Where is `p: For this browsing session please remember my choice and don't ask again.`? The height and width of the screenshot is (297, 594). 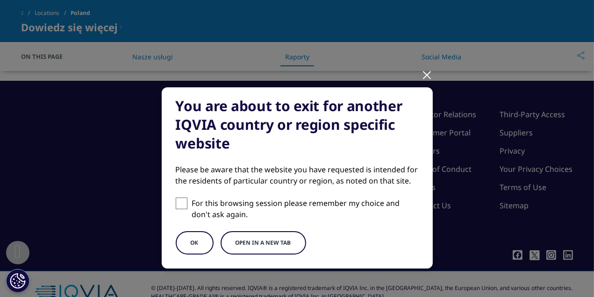 p: For this browsing session please remember my choice and don't ask again. is located at coordinates (305, 209).